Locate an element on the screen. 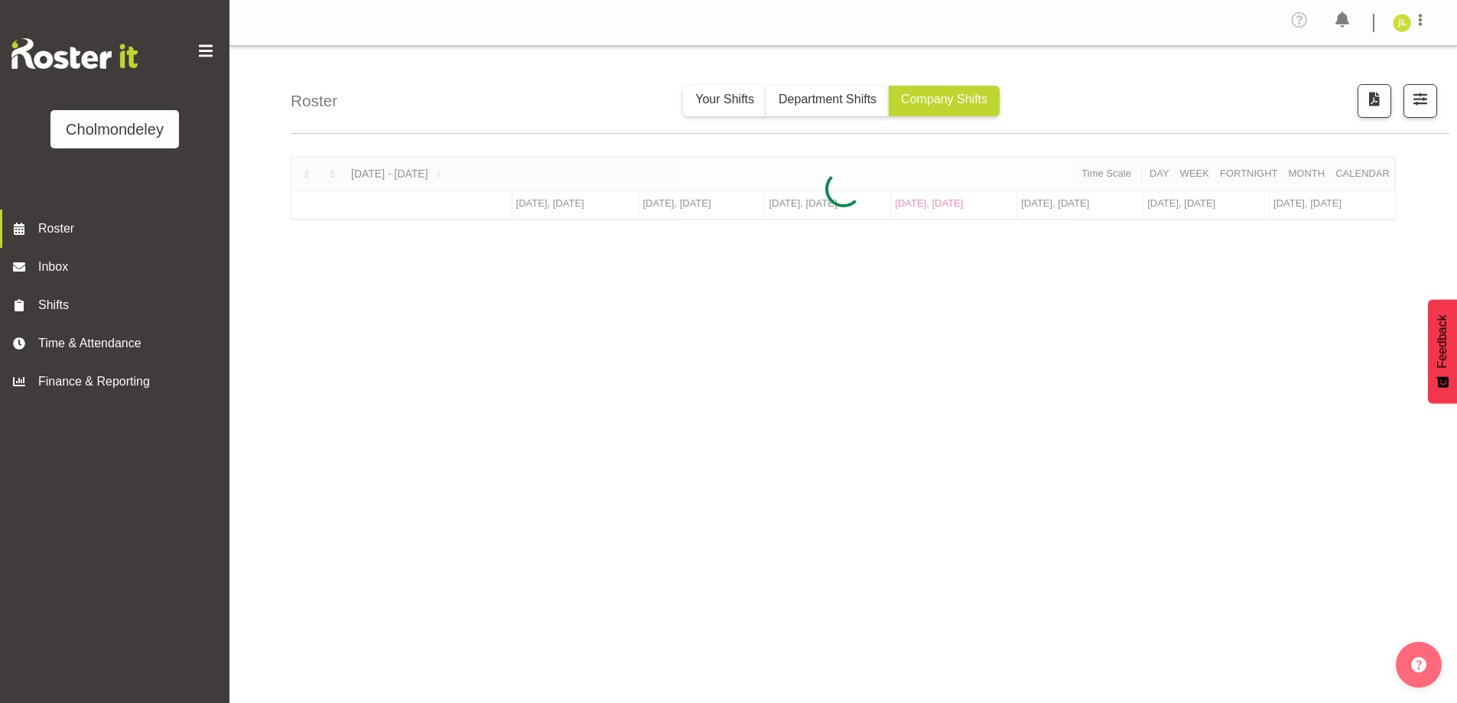 Image resolution: width=1457 pixels, height=703 pixels. button: Department Shifts is located at coordinates (828, 101).